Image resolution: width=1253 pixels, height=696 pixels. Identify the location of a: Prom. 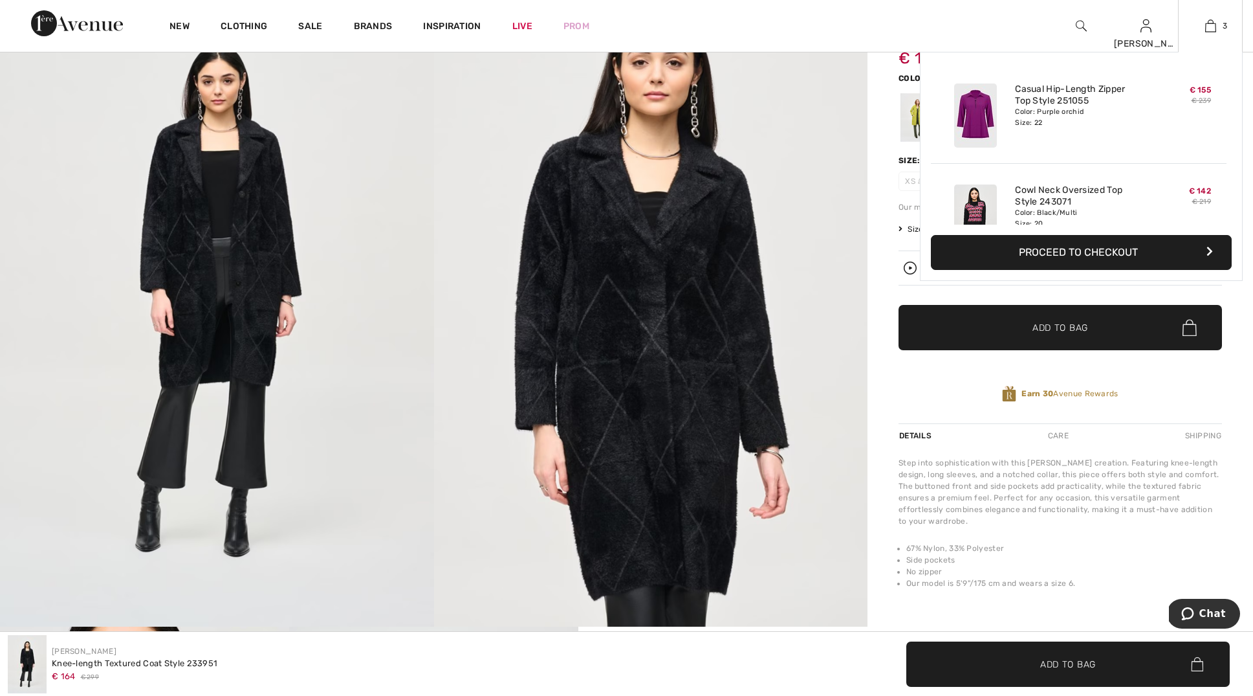
(577, 26).